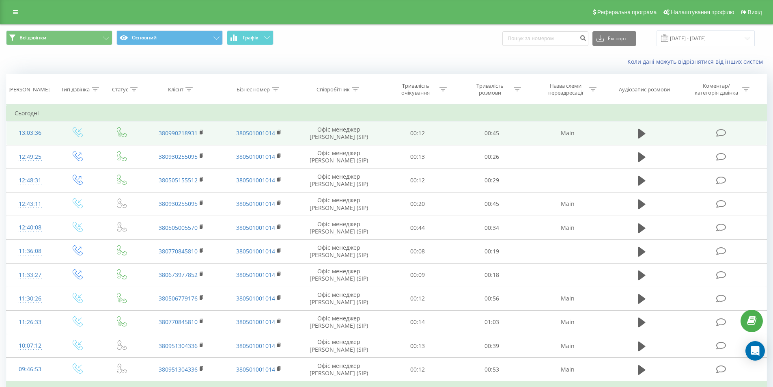 This screenshot has height=387, width=773. Describe the element at coordinates (30, 369) in the screenshot. I see `div: 09:46:53` at that location.